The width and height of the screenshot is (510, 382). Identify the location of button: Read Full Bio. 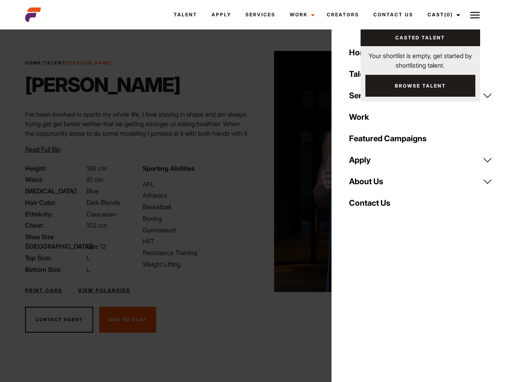
(43, 149).